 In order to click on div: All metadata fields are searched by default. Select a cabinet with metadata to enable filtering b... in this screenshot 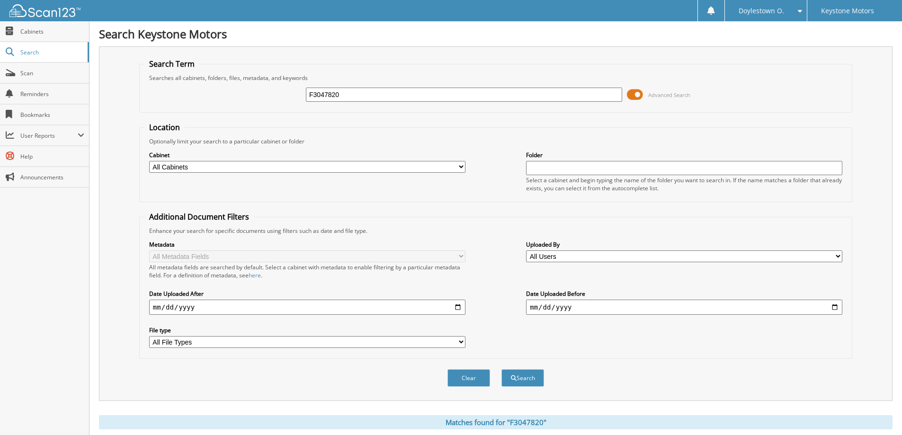, I will do `click(307, 271)`.